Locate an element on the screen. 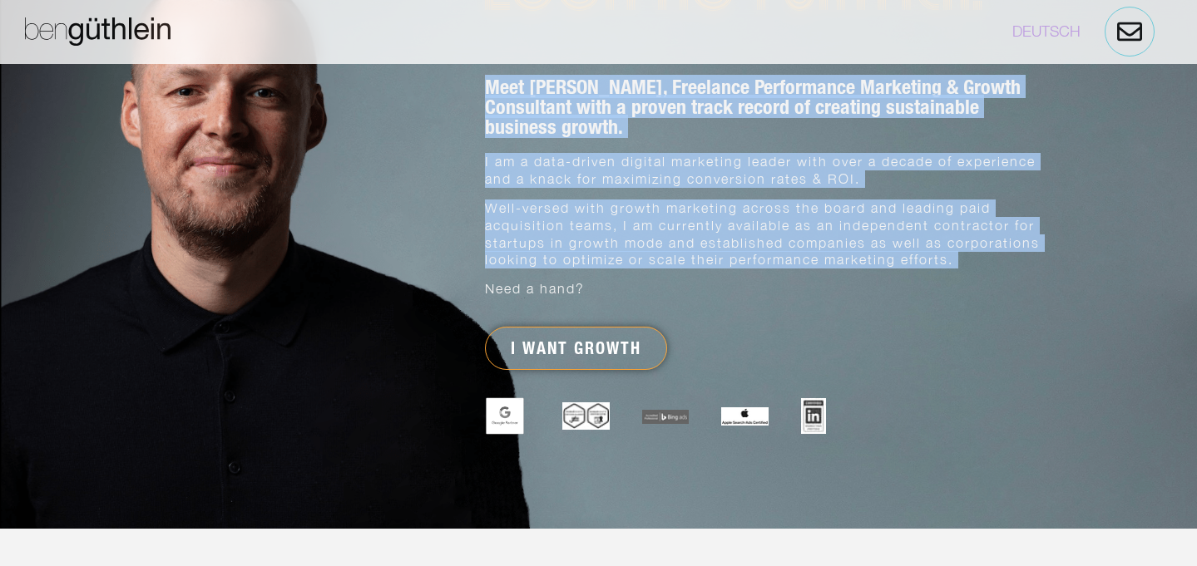  img: linkedin-marketing-ads-freelancer is located at coordinates (813, 416).